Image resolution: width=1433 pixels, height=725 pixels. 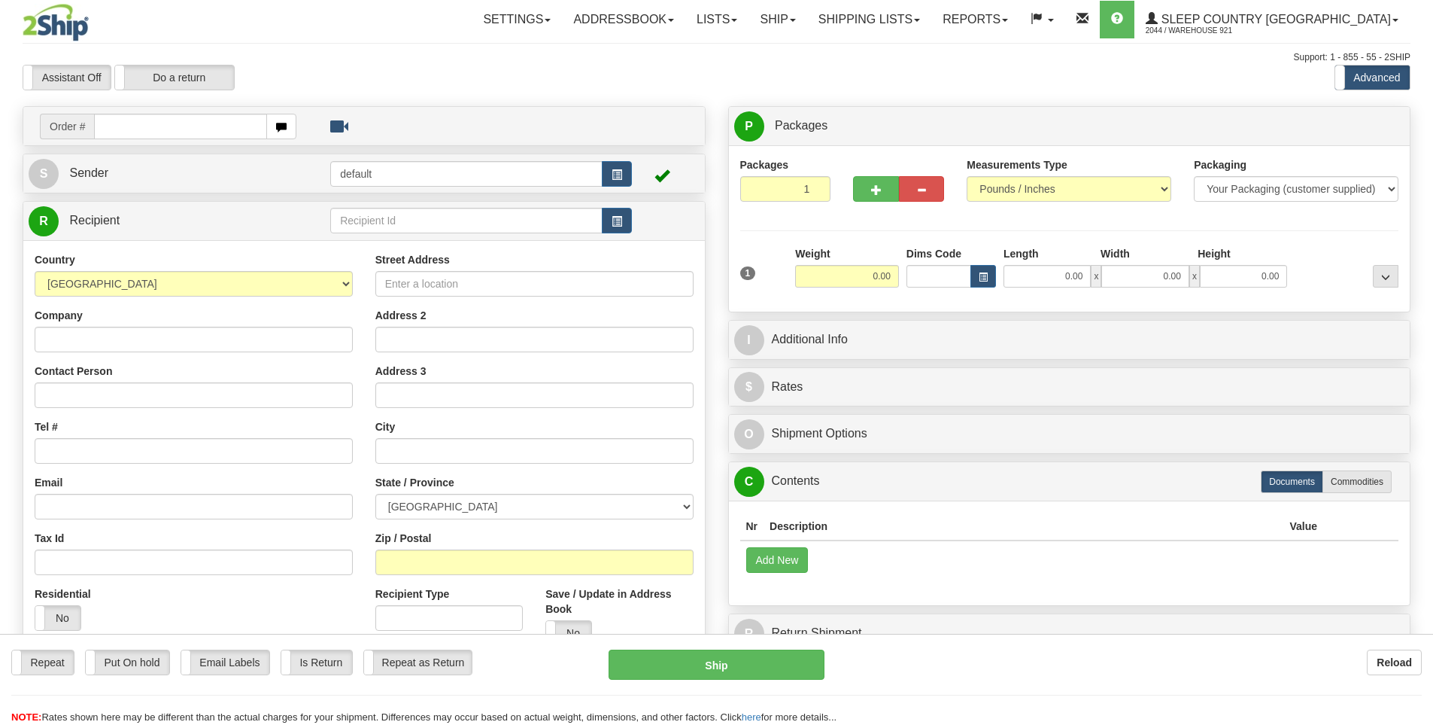 What do you see at coordinates (813, 254) in the screenshot?
I see `label: Weight` at bounding box center [813, 254].